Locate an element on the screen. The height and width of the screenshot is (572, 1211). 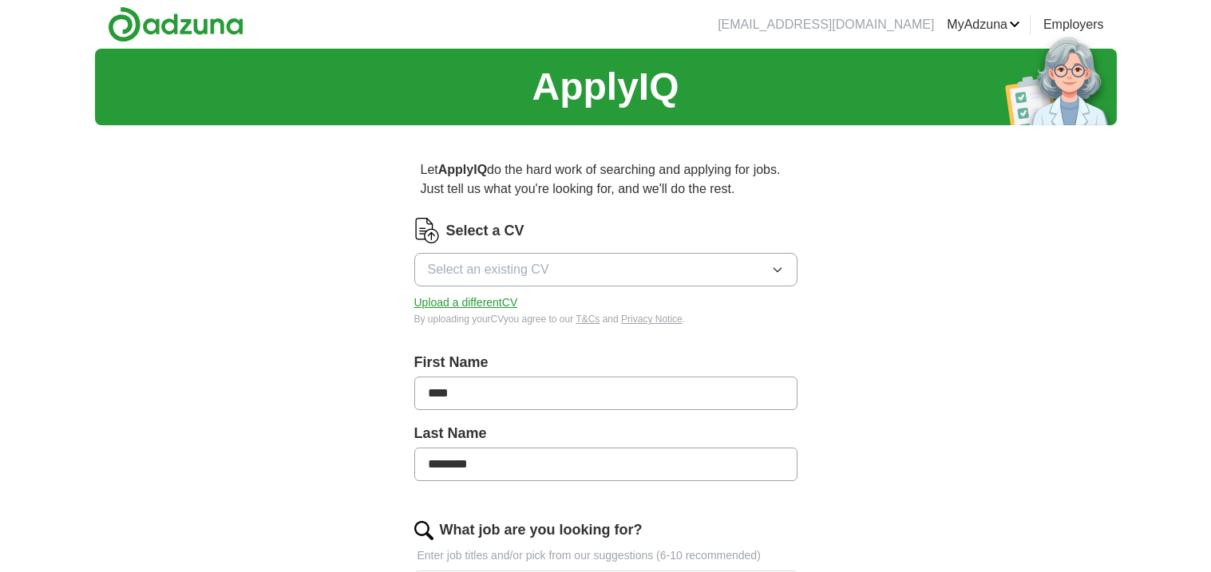
img: Adzuna logo is located at coordinates (176, 24).